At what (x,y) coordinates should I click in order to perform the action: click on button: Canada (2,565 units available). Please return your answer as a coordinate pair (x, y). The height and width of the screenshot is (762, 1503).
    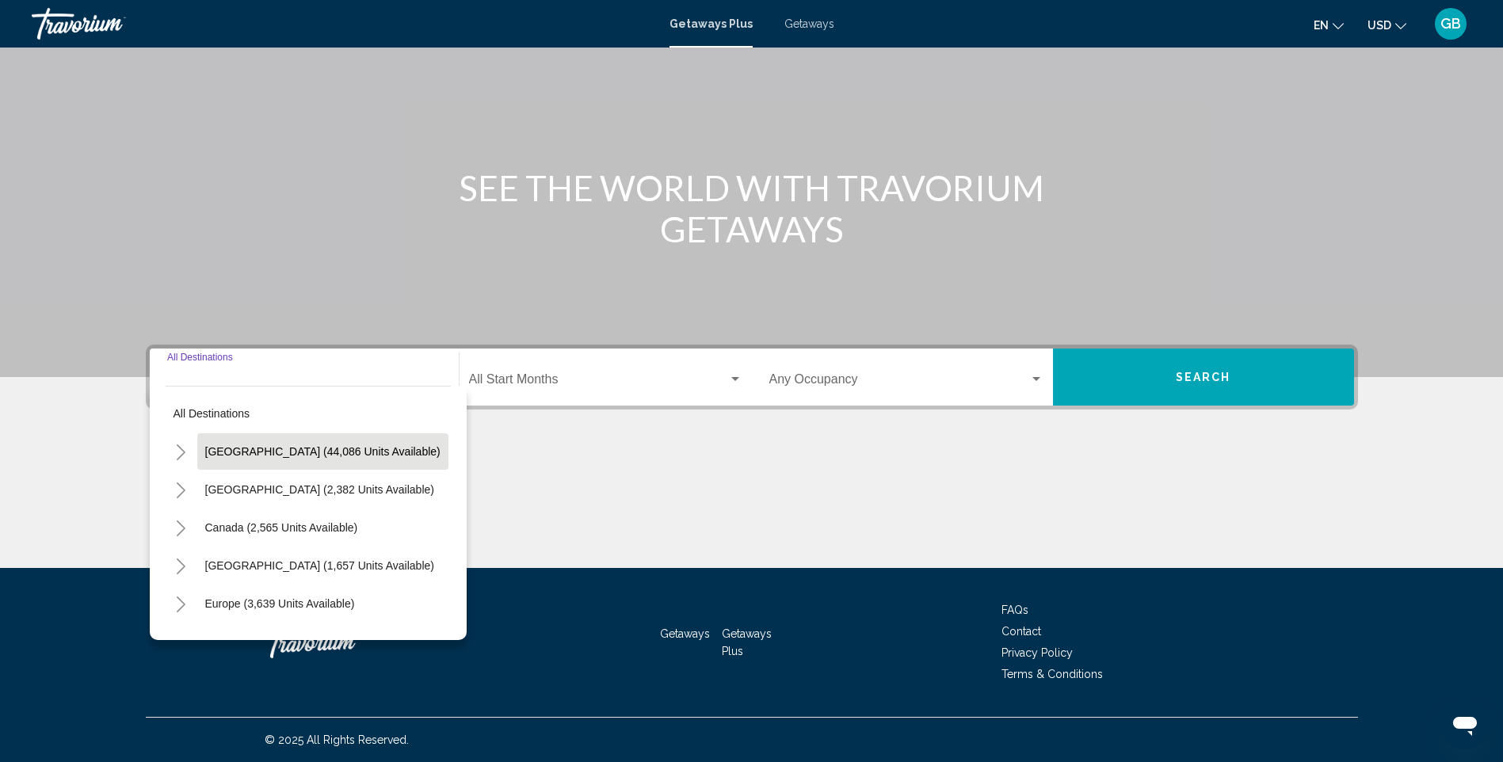
    Looking at the image, I should click on (281, 528).